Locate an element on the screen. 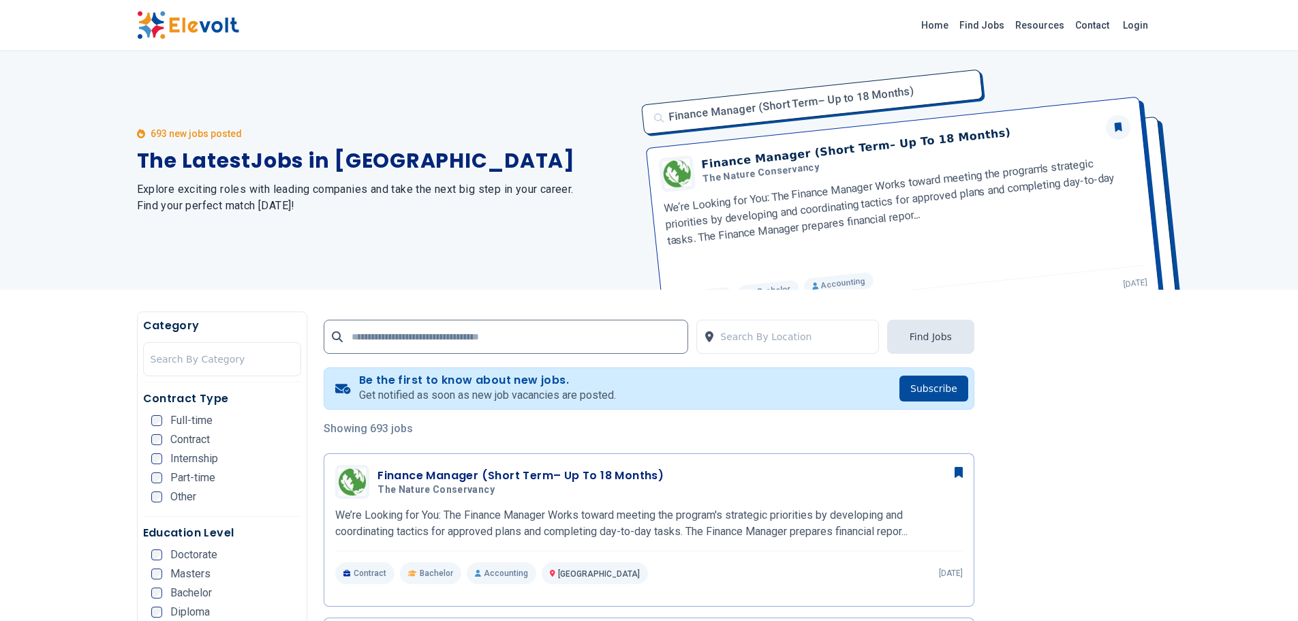 Image resolution: width=1298 pixels, height=621 pixels. button: Find Jobs is located at coordinates (931, 337).